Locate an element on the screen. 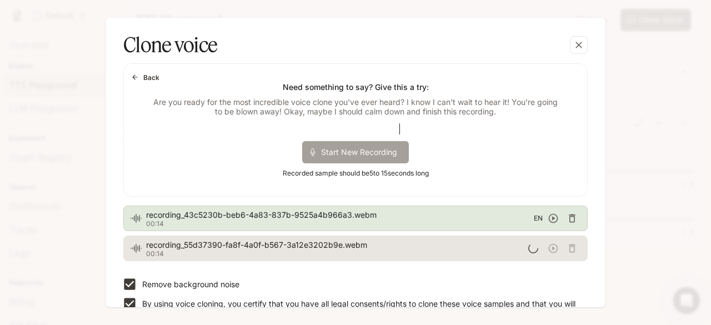 This screenshot has height=325, width=711. span: Start New Recording is located at coordinates (363, 152).